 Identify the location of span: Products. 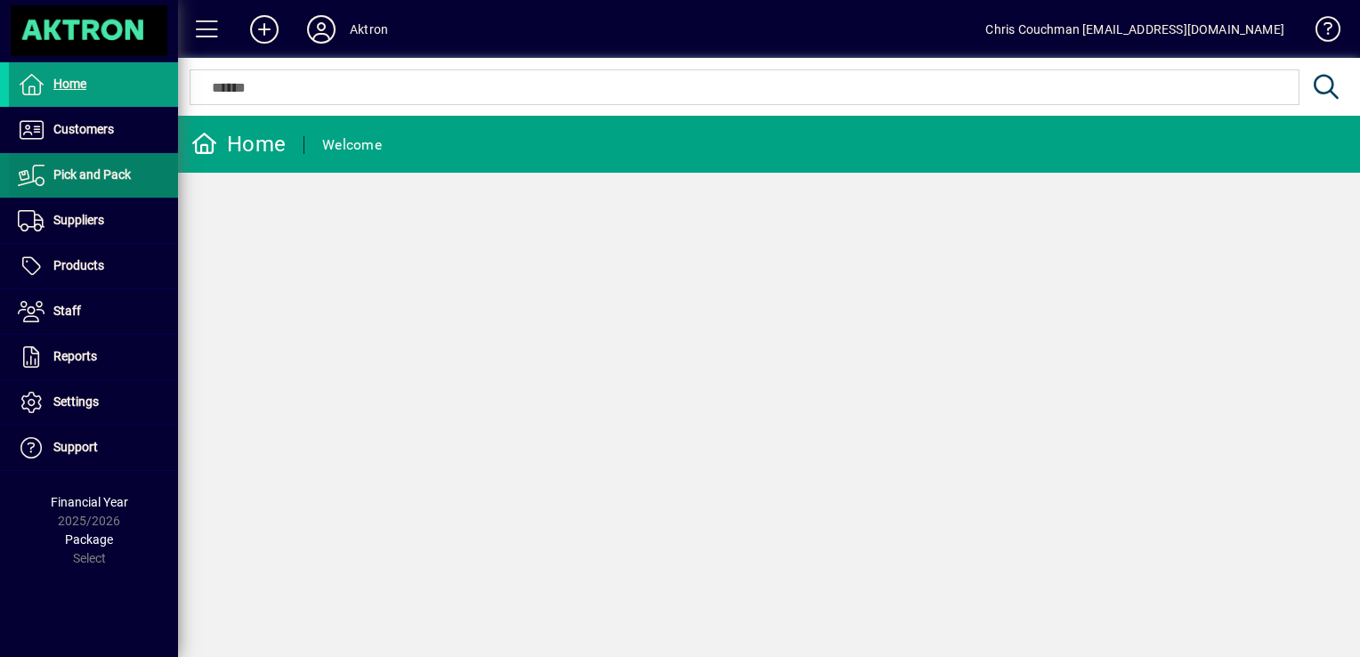
(78, 265).